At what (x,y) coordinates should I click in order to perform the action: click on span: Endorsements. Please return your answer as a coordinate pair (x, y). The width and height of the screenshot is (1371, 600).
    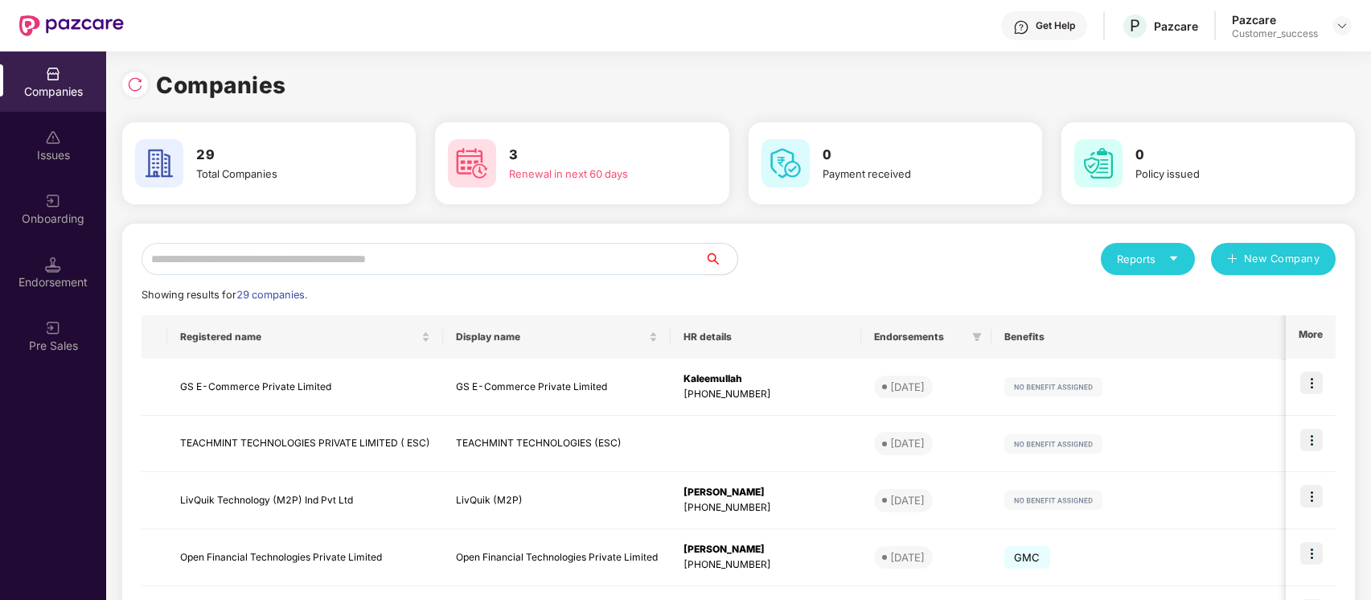
    Looking at the image, I should click on (920, 337).